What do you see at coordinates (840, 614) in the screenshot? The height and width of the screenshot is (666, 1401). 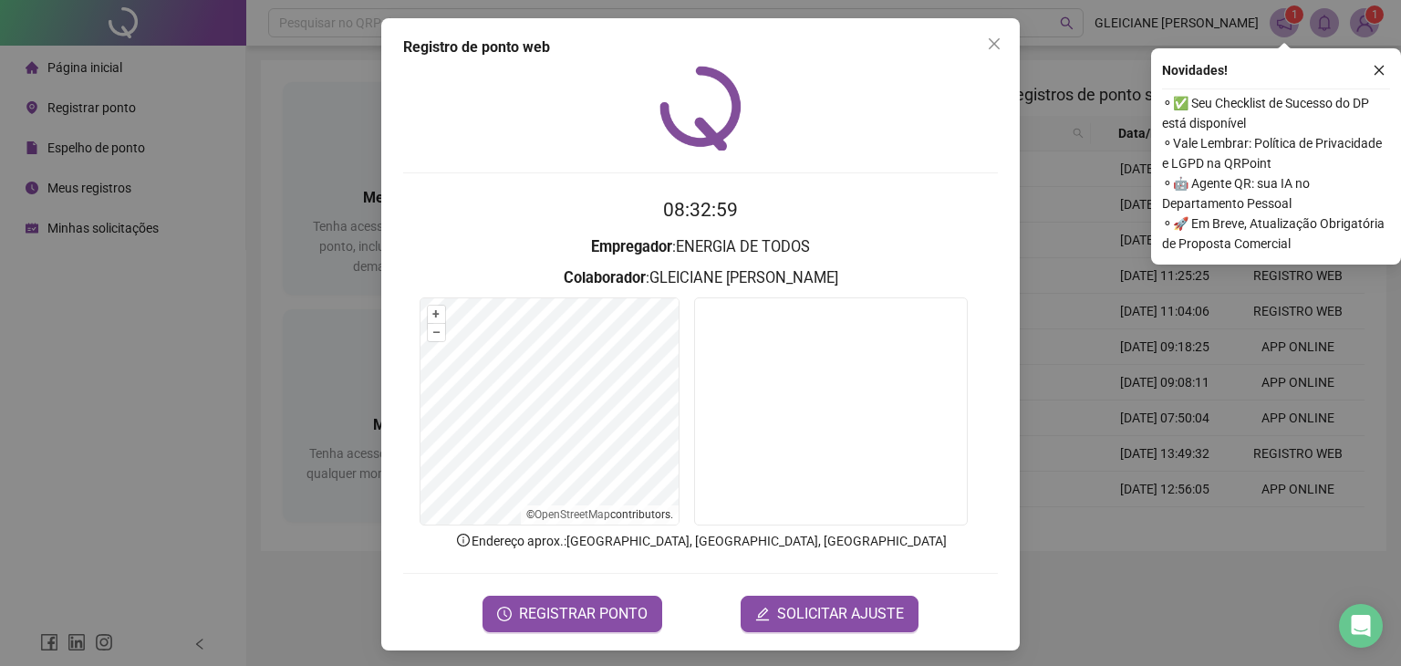 I see `span: SOLICITAR AJUSTE` at bounding box center [840, 614].